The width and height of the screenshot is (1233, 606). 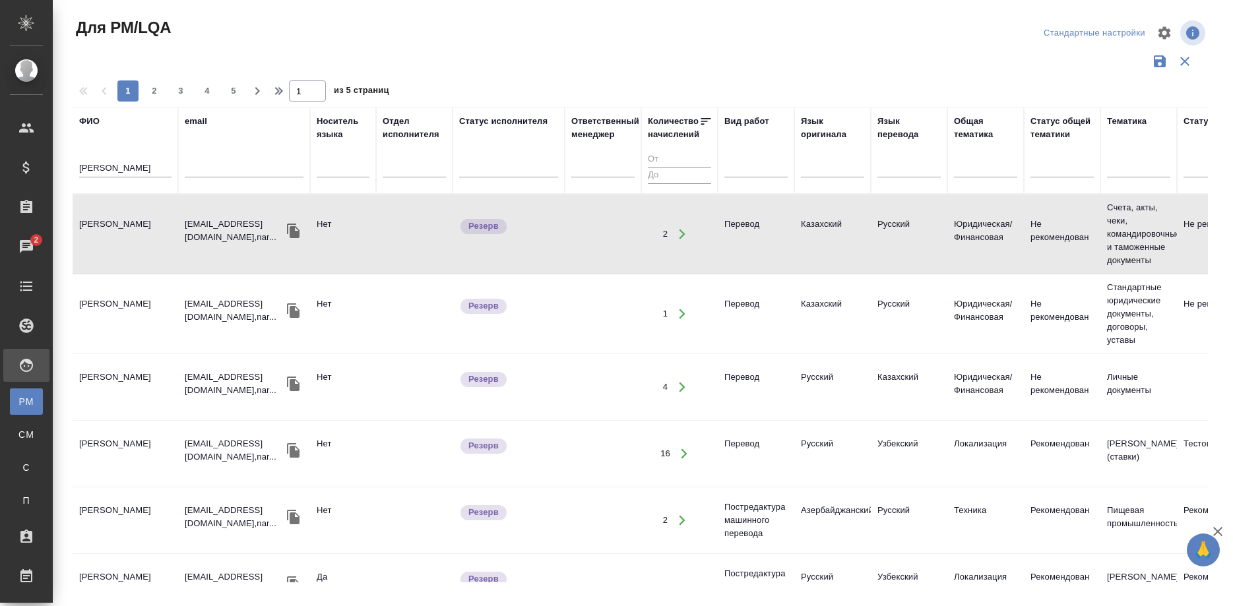 I want to click on input: От, so click(x=680, y=160).